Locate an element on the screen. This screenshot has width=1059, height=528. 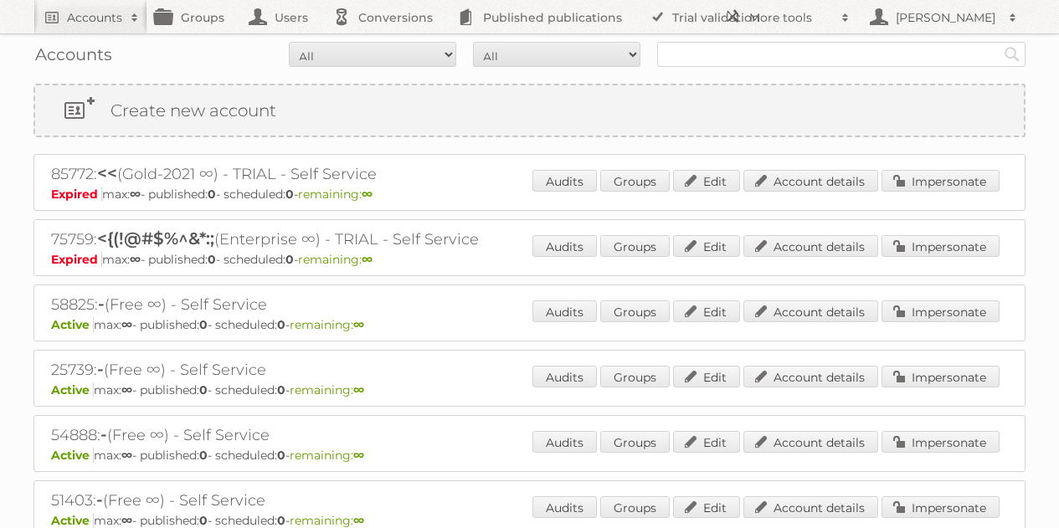
a: Create new account is located at coordinates (529, 111).